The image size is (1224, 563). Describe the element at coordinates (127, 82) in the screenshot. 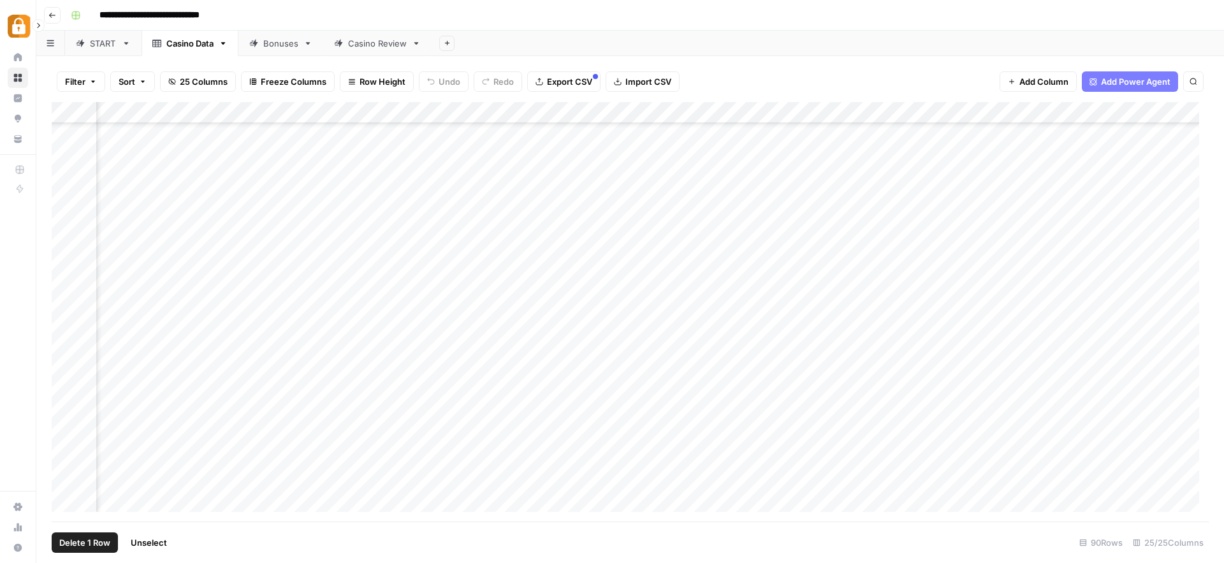

I see `span: Sort` at that location.